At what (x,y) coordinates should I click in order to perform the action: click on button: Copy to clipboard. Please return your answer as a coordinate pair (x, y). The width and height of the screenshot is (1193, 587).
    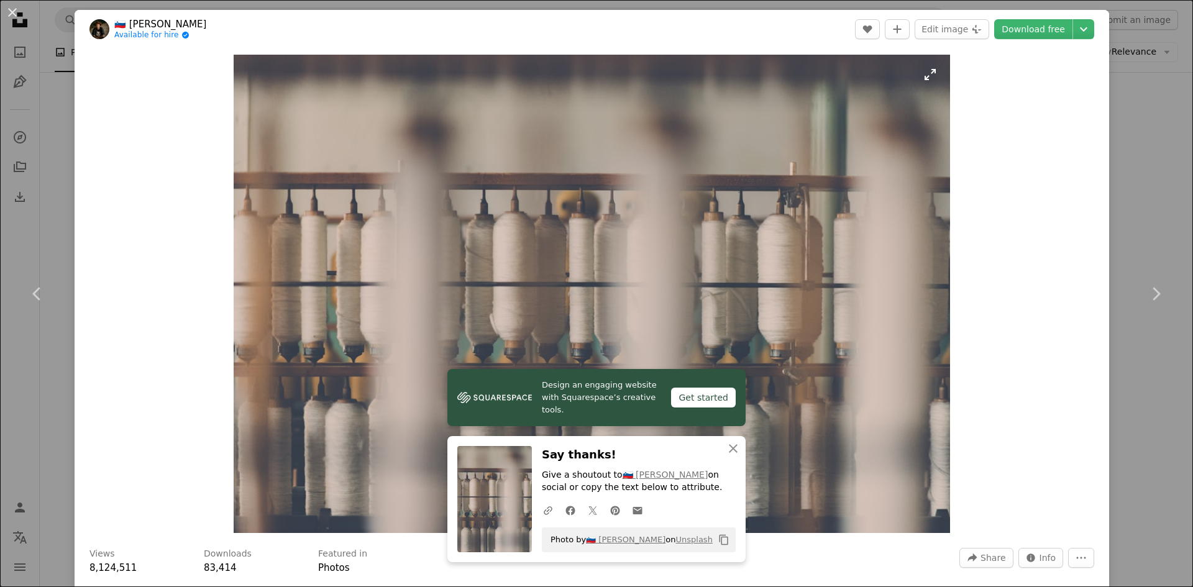
    Looking at the image, I should click on (724, 540).